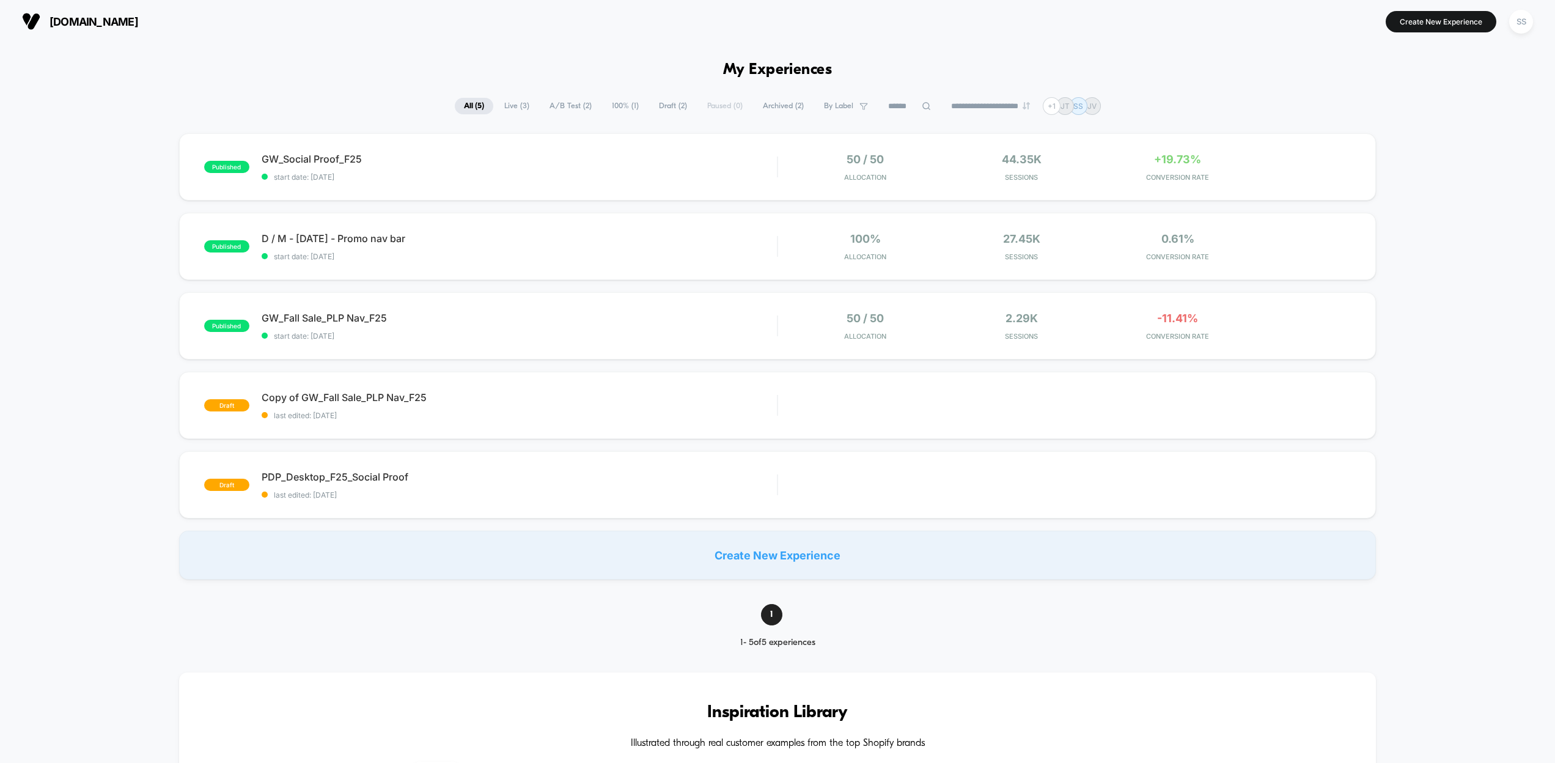 Image resolution: width=1555 pixels, height=763 pixels. I want to click on h1: My Experiences, so click(777, 70).